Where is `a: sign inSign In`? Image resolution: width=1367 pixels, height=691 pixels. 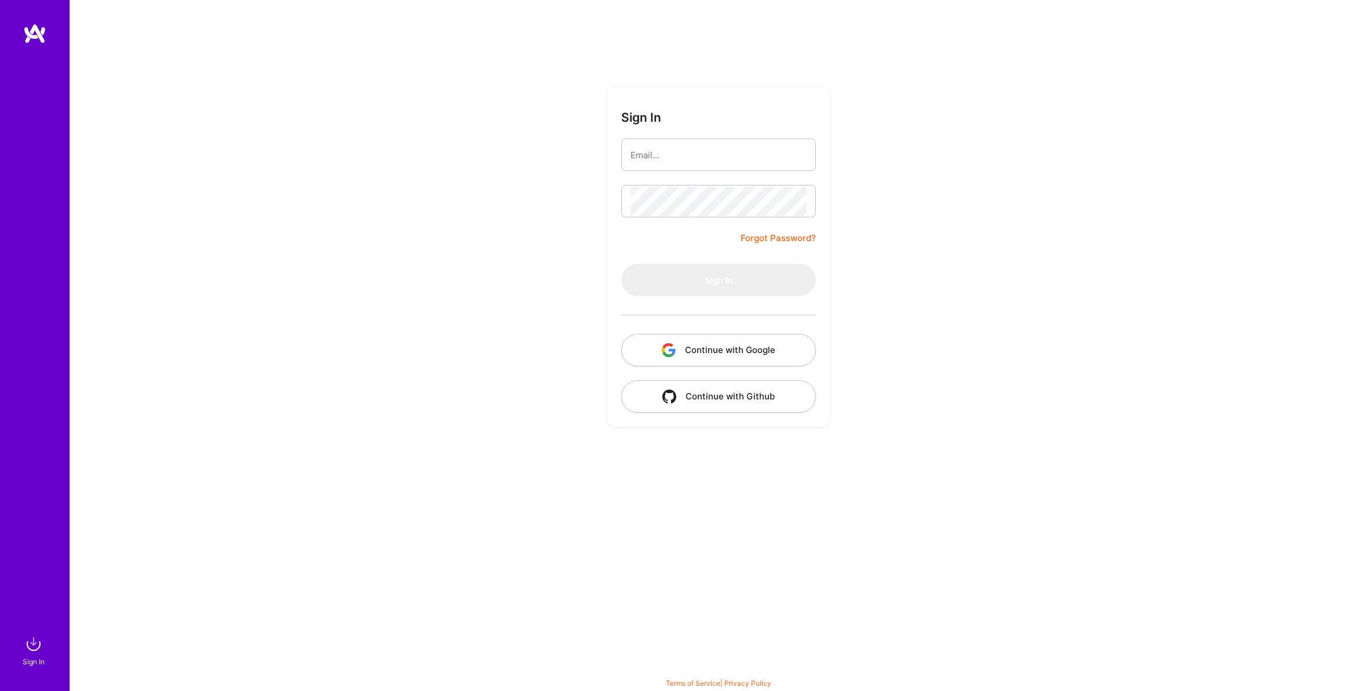
a: sign inSign In is located at coordinates (35, 649).